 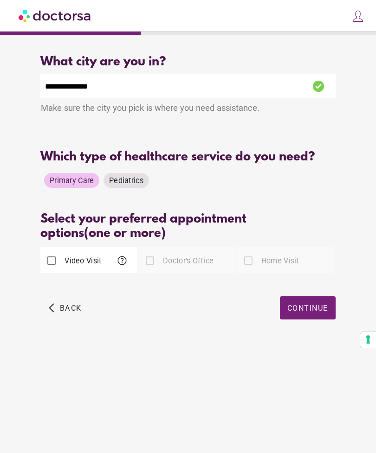 I want to click on img: icons8-customer-100.png, so click(x=358, y=16).